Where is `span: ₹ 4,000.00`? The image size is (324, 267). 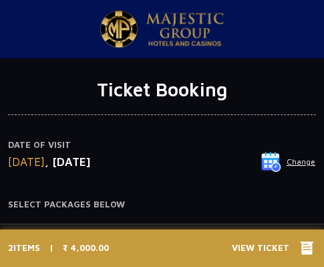
span: ₹ 4,000.00 is located at coordinates (86, 247).